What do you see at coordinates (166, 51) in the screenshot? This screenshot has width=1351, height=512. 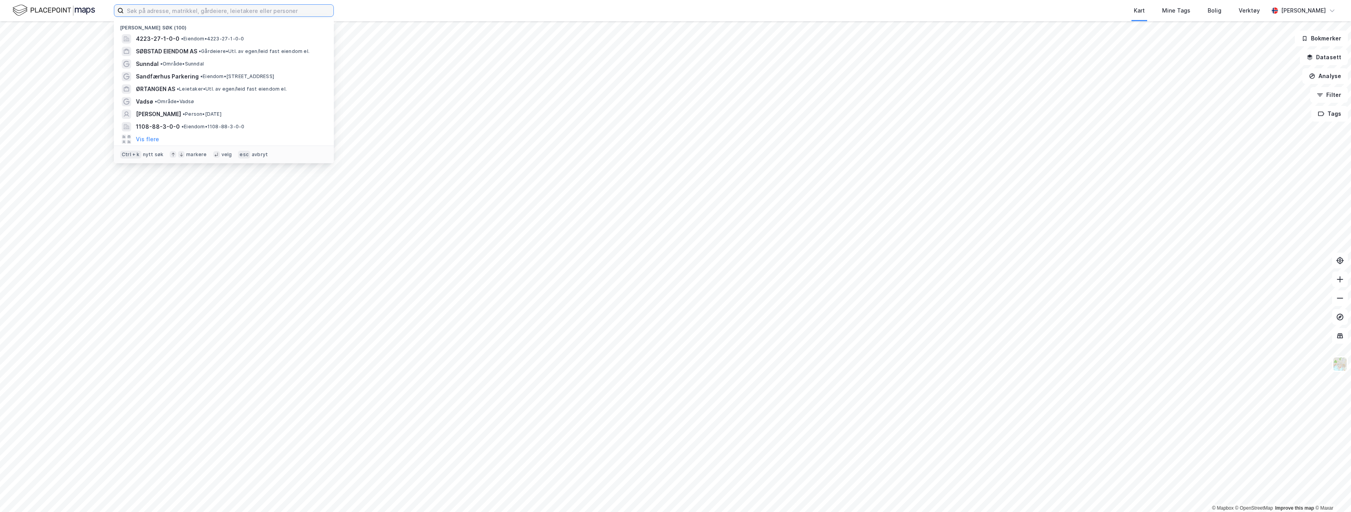 I see `span: SØBSTAD EIENDOM AS` at bounding box center [166, 51].